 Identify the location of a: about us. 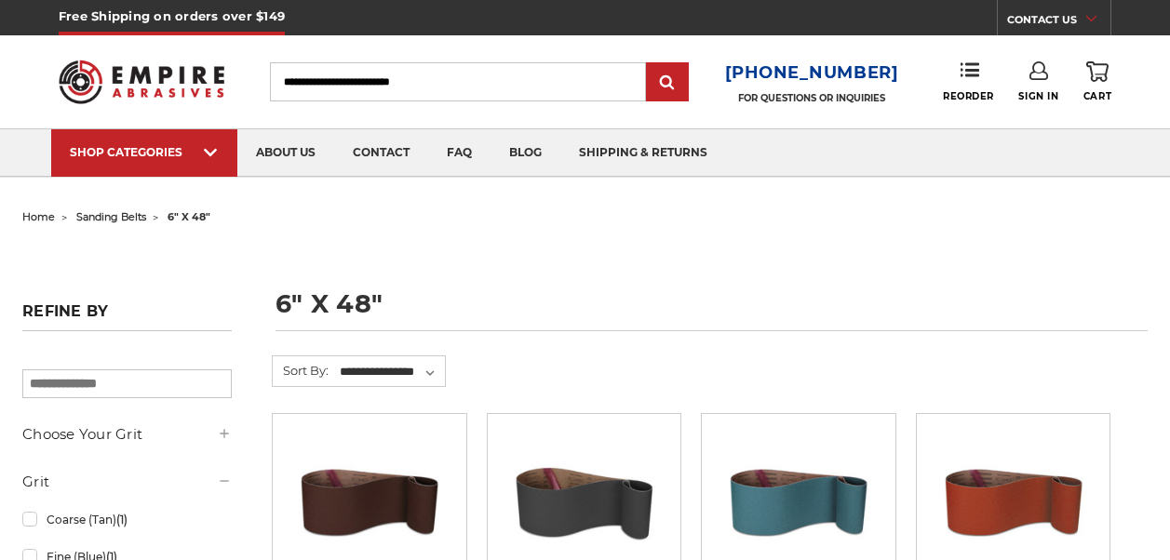
(286, 153).